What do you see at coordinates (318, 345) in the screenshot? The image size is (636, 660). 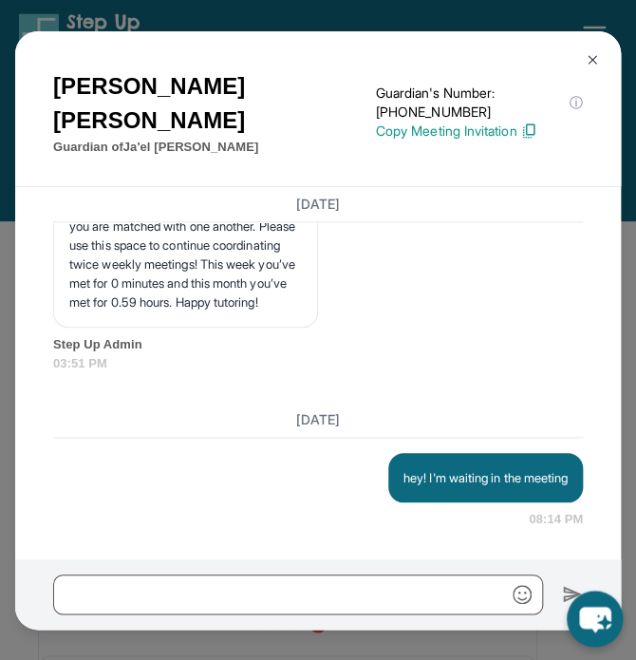 I see `span: Step Up Admin` at bounding box center [318, 345].